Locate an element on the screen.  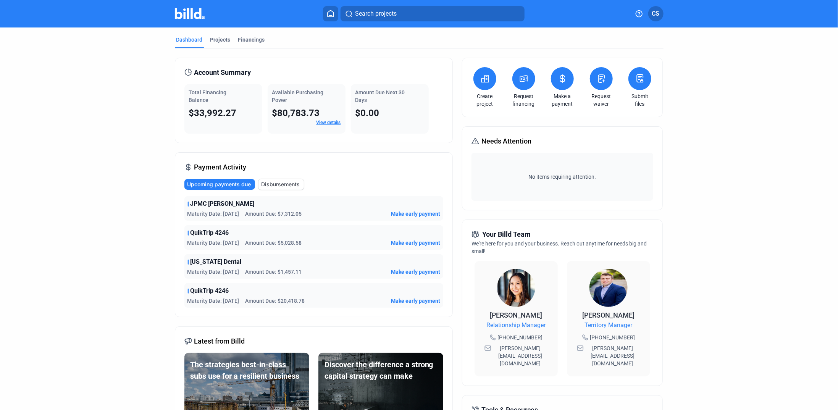
span: Account Summary is located at coordinates (222, 73).